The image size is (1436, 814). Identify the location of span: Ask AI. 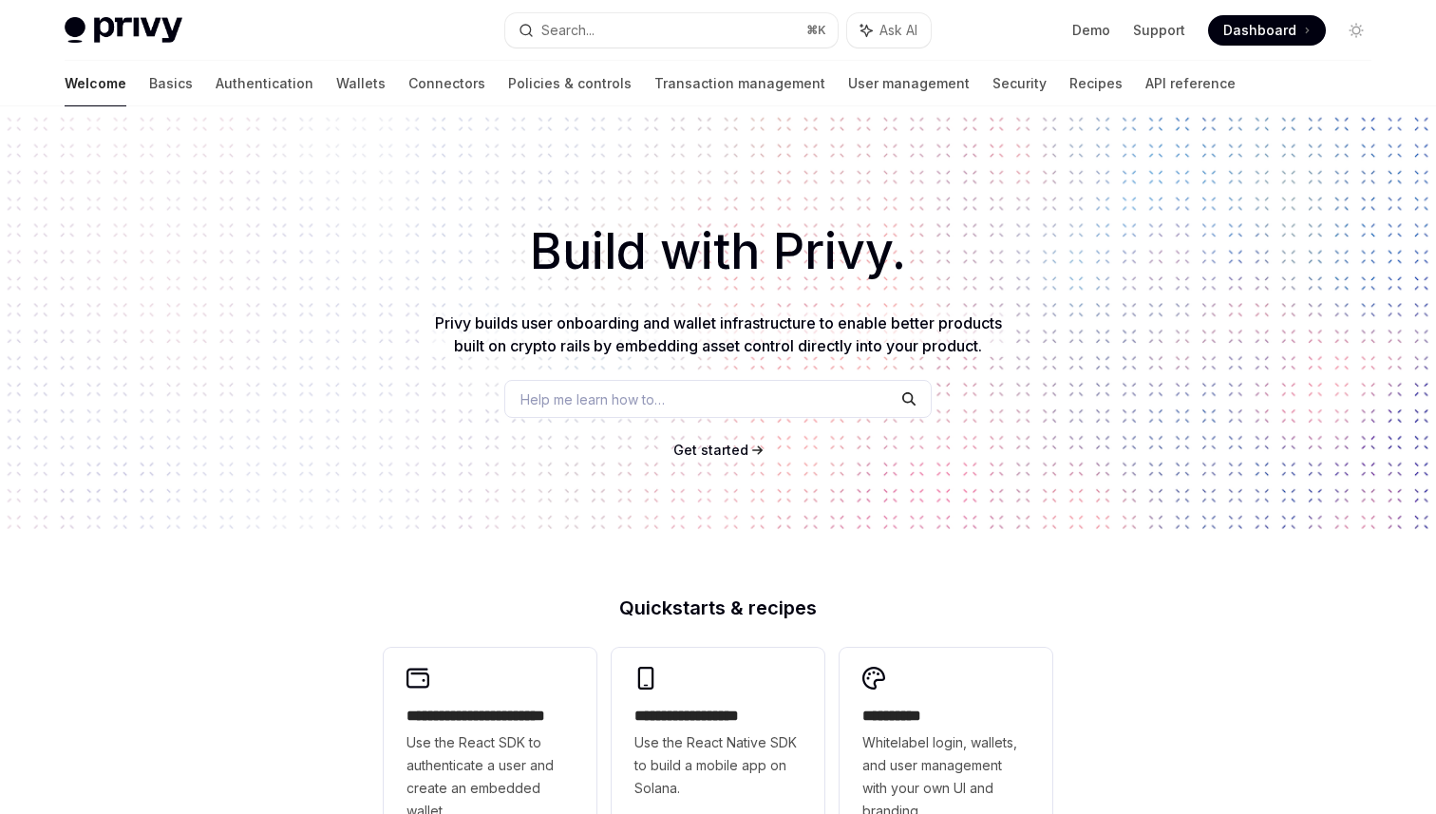
(898, 30).